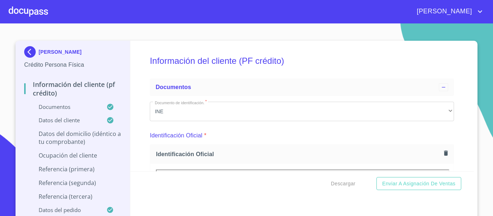  What do you see at coordinates (31, 52) in the screenshot?
I see `img: Docupass spot blue` at bounding box center [31, 52].